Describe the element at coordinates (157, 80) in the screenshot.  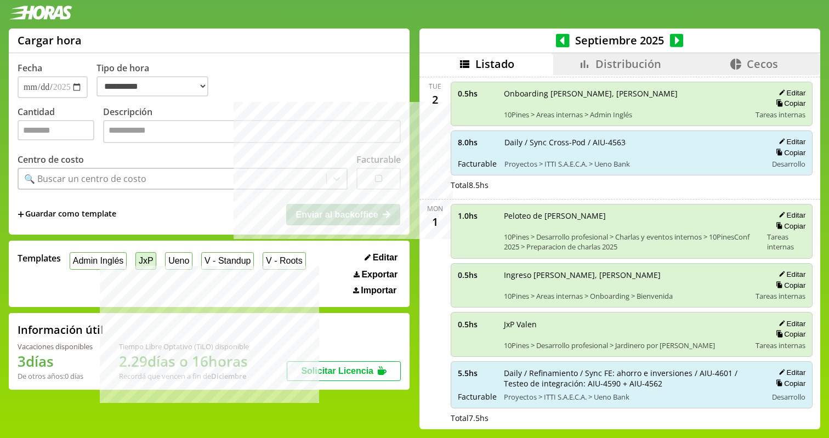
I see `label: Tipo de hora` at that location.